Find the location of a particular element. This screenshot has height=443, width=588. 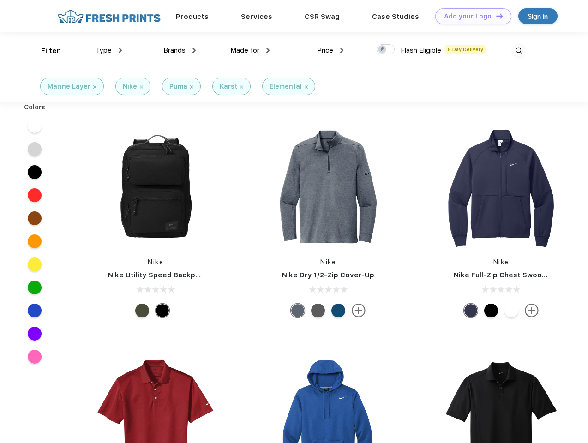

span: Type is located at coordinates (103, 50).